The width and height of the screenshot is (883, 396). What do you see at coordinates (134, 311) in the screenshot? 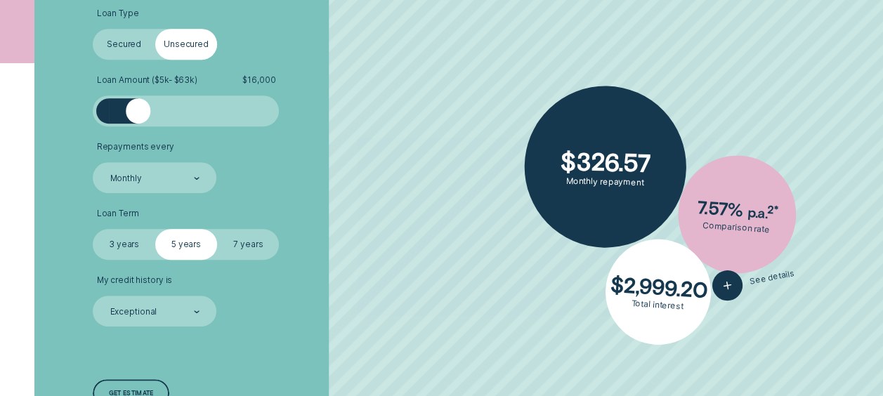
I see `div: Exceptional` at bounding box center [134, 311].